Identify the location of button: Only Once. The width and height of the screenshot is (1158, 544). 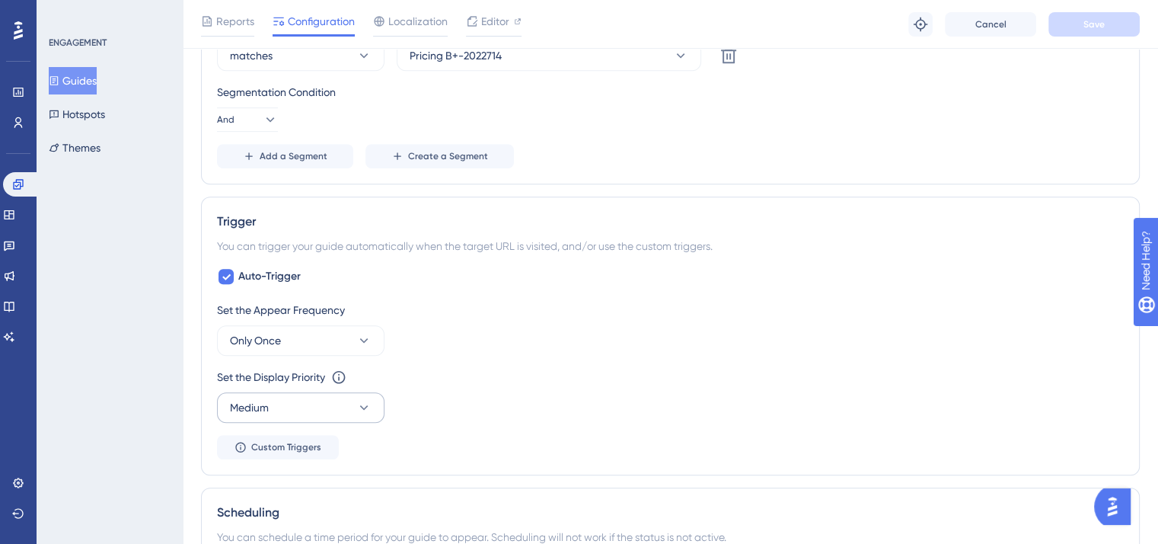
(301, 340).